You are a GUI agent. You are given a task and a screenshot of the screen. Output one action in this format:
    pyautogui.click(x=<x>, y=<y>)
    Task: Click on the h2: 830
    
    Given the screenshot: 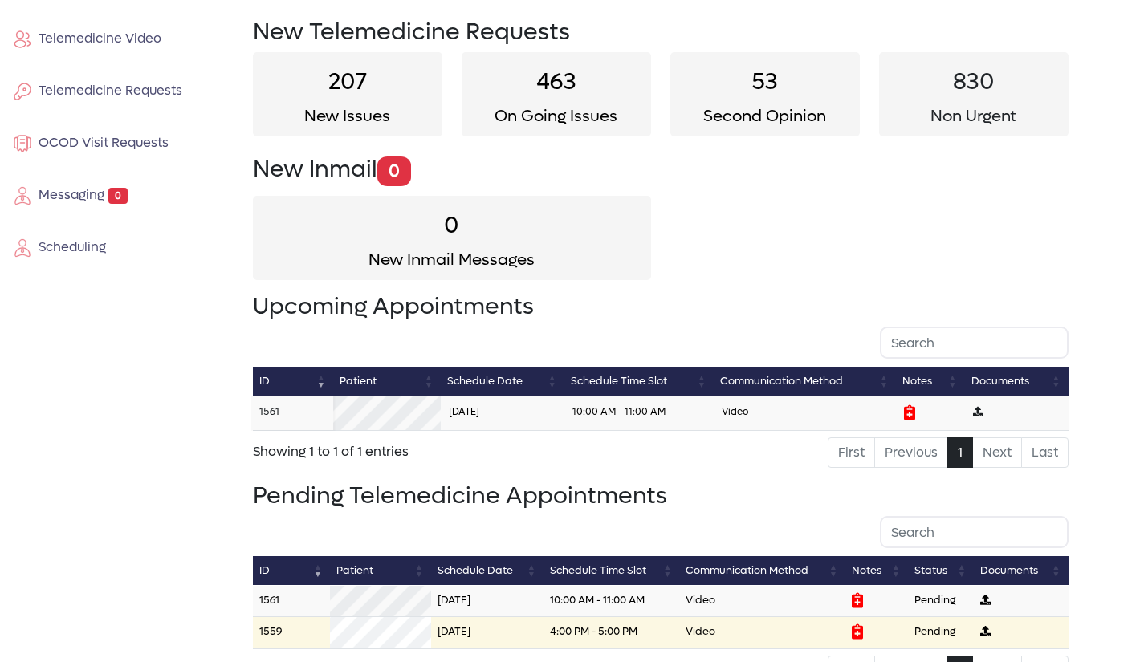 What is the action you would take?
    pyautogui.click(x=974, y=82)
    